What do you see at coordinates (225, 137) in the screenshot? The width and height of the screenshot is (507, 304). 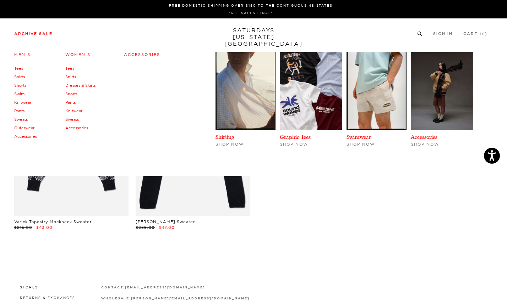 I see `a: Shirting` at bounding box center [225, 137].